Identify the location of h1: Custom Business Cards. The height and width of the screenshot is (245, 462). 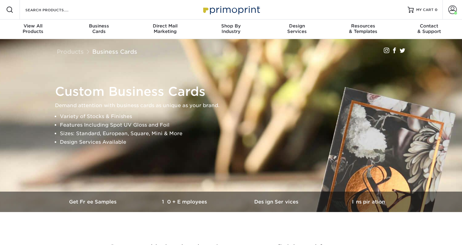
(234, 92).